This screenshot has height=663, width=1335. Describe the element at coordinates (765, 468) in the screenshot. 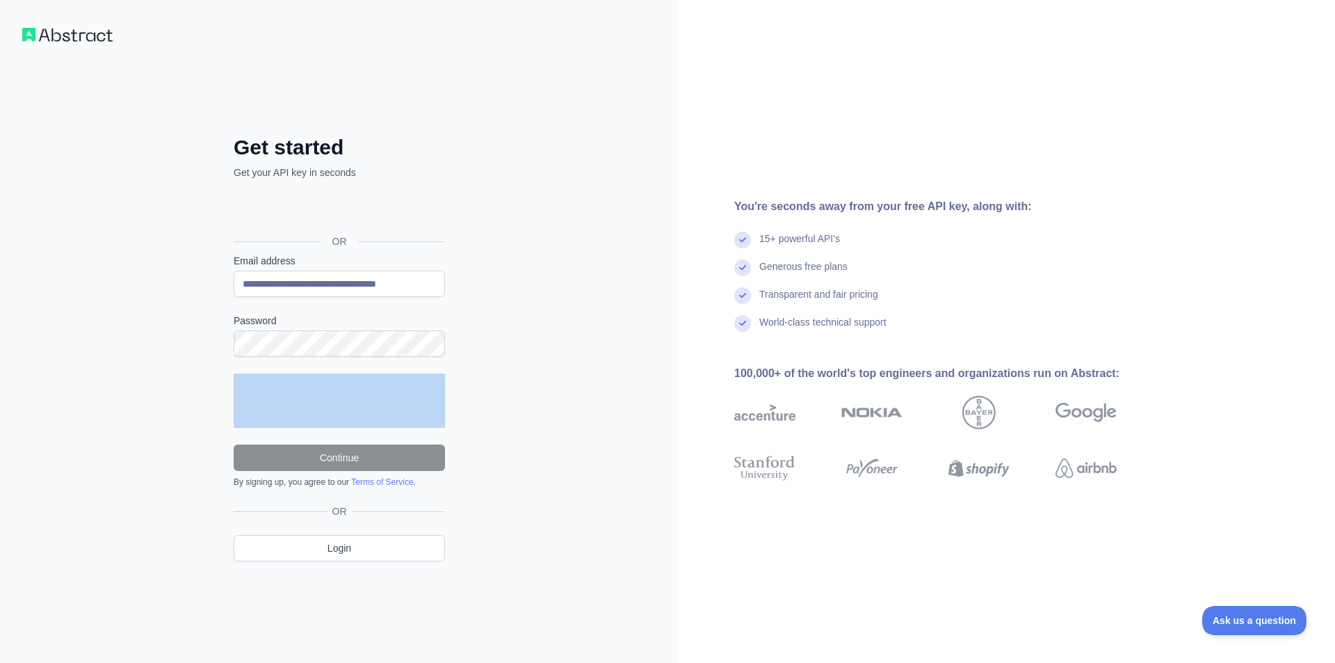

I see `img: stanford university` at that location.